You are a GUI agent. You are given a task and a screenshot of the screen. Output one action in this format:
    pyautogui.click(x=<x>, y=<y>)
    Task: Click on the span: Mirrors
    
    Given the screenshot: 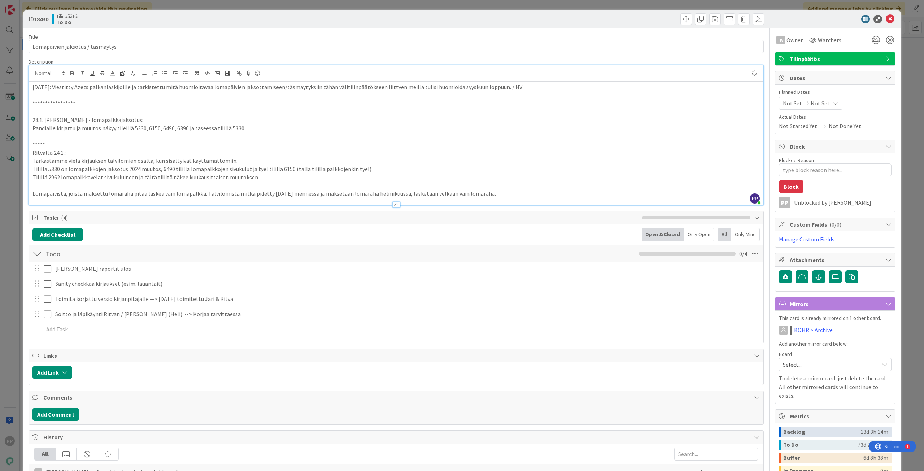 What is the action you would take?
    pyautogui.click(x=836, y=304)
    